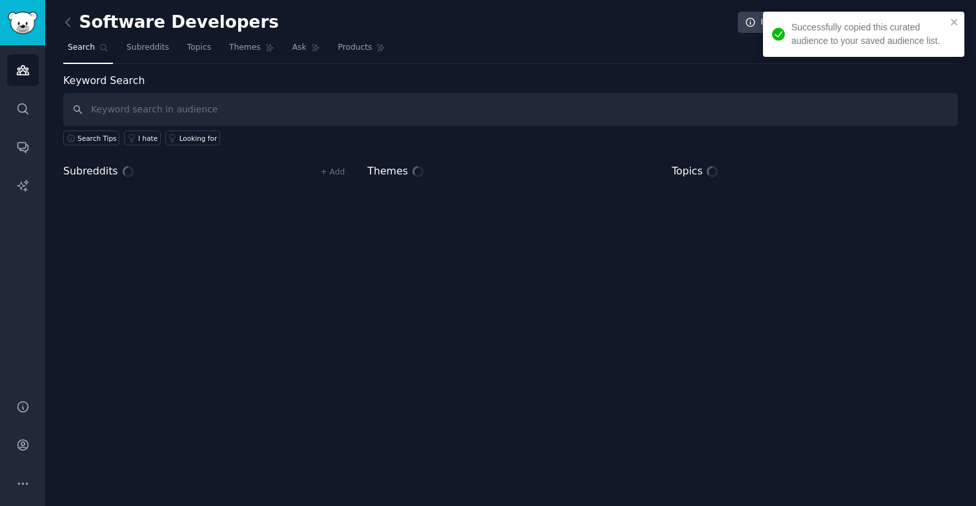 This screenshot has width=976, height=506. I want to click on a: Topics, so click(199, 50).